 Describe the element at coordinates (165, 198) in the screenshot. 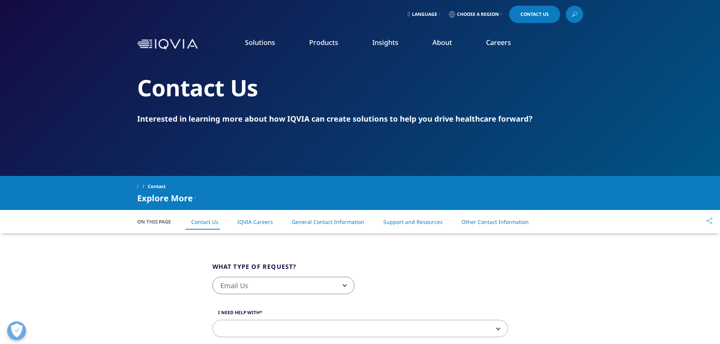

I see `span: Explore More` at that location.